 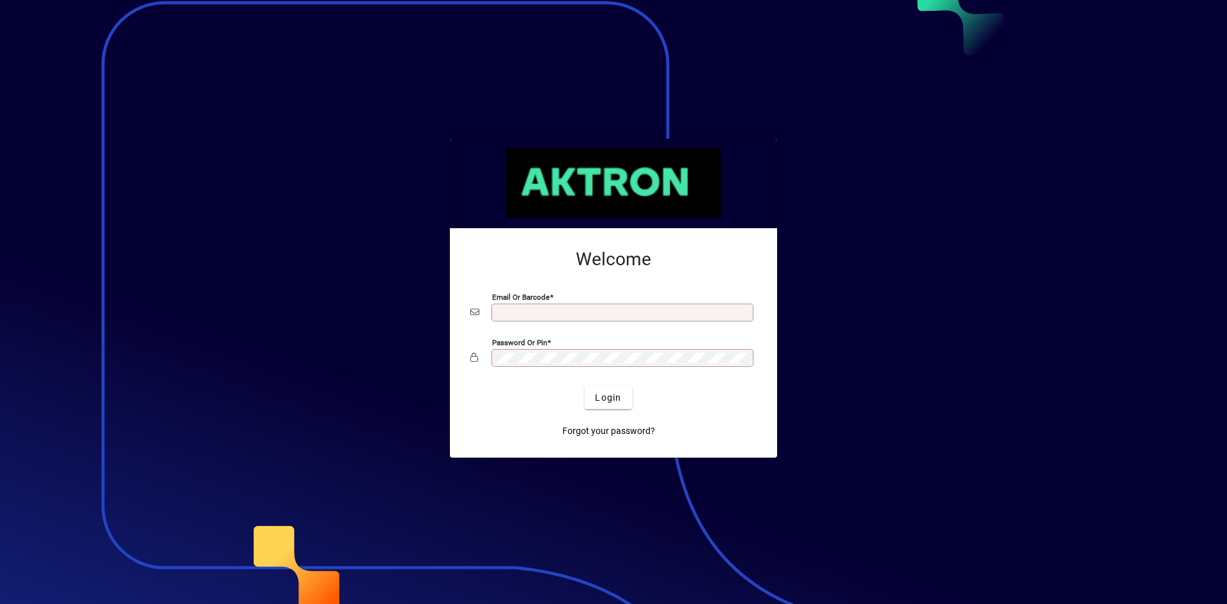 I want to click on mat-label: Password or Pin, so click(x=520, y=343).